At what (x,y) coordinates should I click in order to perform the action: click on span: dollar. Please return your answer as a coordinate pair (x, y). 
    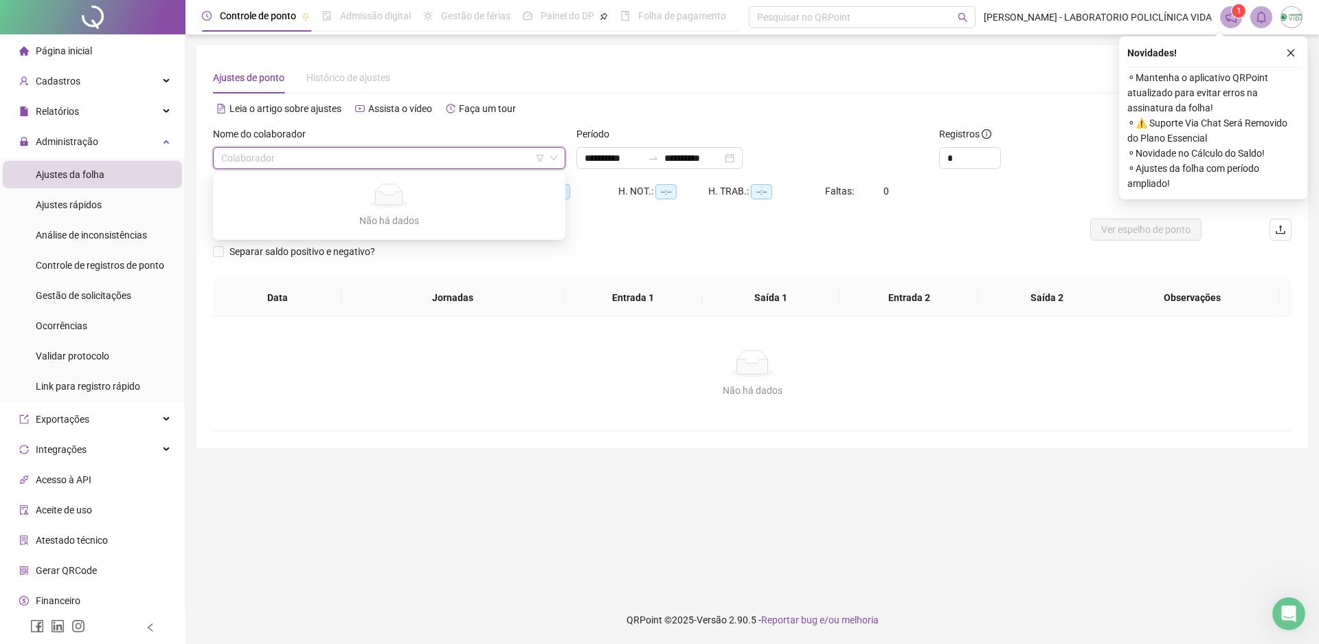
    Looking at the image, I should click on (24, 601).